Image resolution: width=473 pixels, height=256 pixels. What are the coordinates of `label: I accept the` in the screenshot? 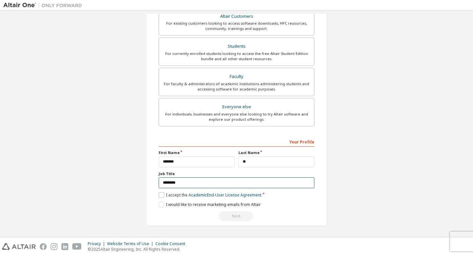 It's located at (210, 195).